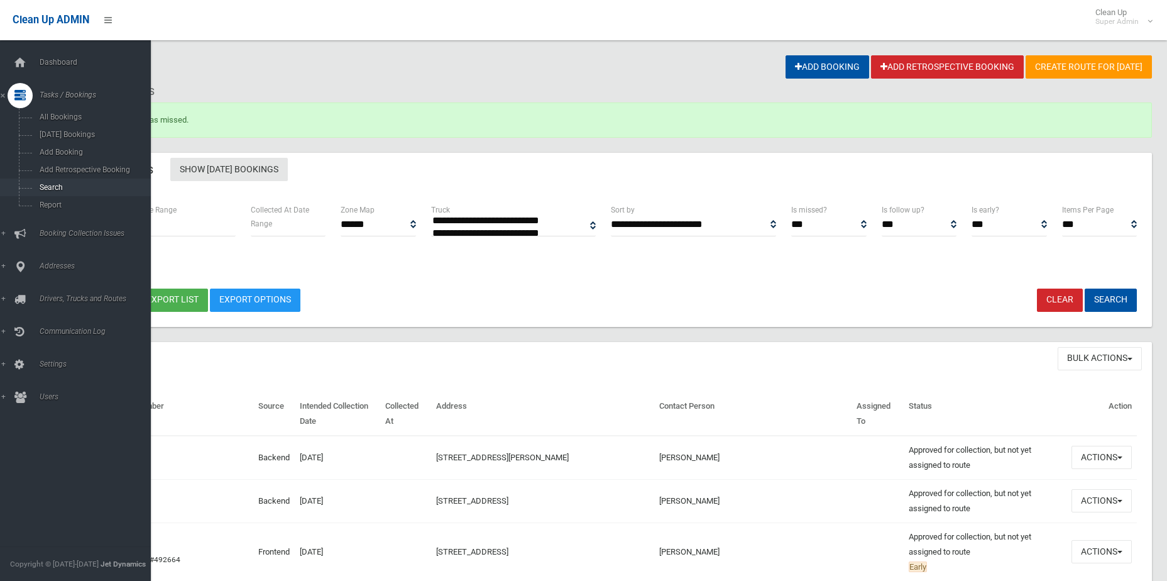 Image resolution: width=1167 pixels, height=581 pixels. What do you see at coordinates (918, 566) in the screenshot?
I see `span: Early` at bounding box center [918, 566].